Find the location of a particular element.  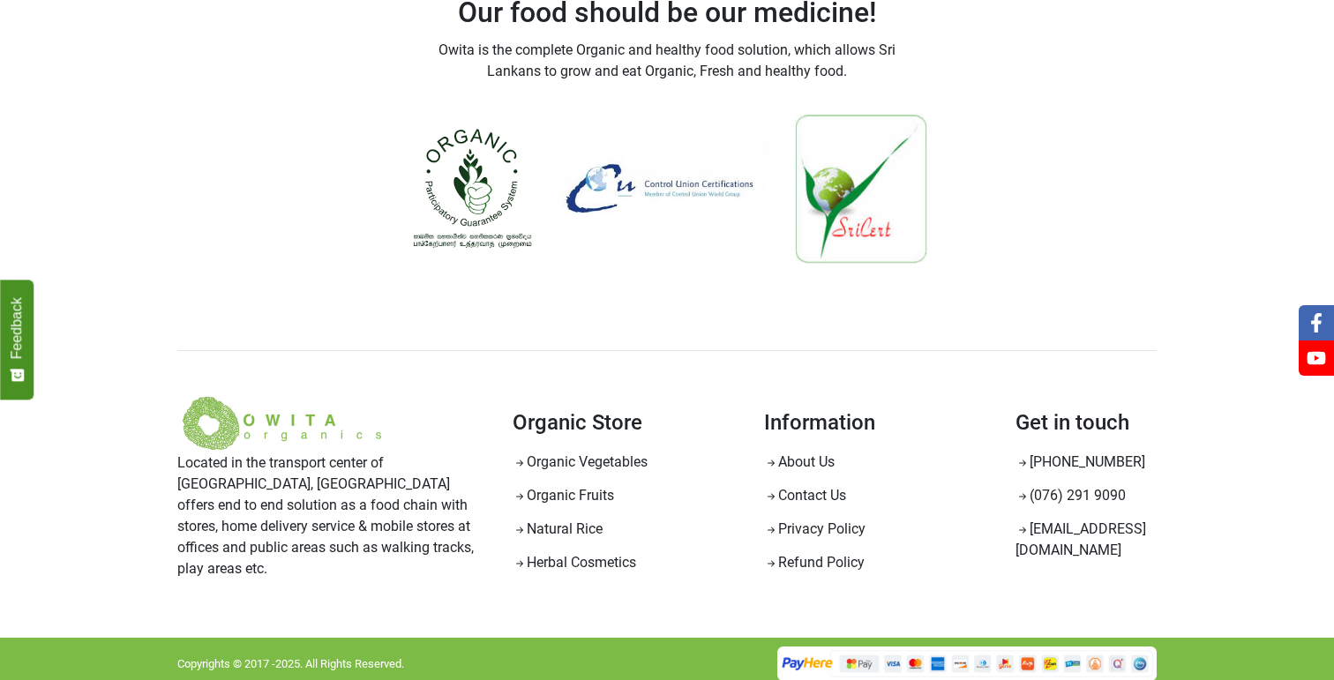

h4: Information is located at coordinates (876, 423).